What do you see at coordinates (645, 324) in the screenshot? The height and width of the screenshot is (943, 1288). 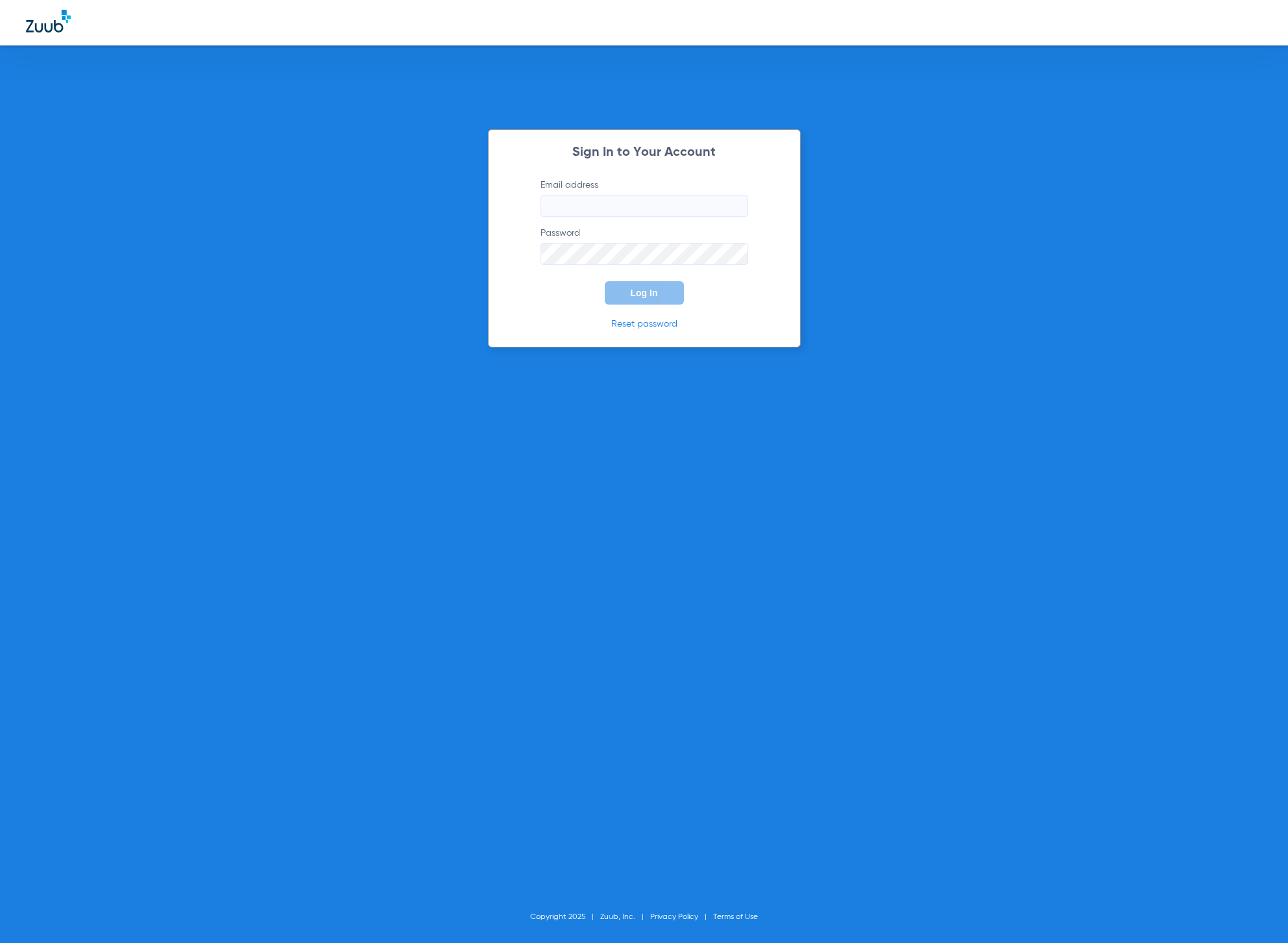 I see `a: Reset password` at bounding box center [645, 324].